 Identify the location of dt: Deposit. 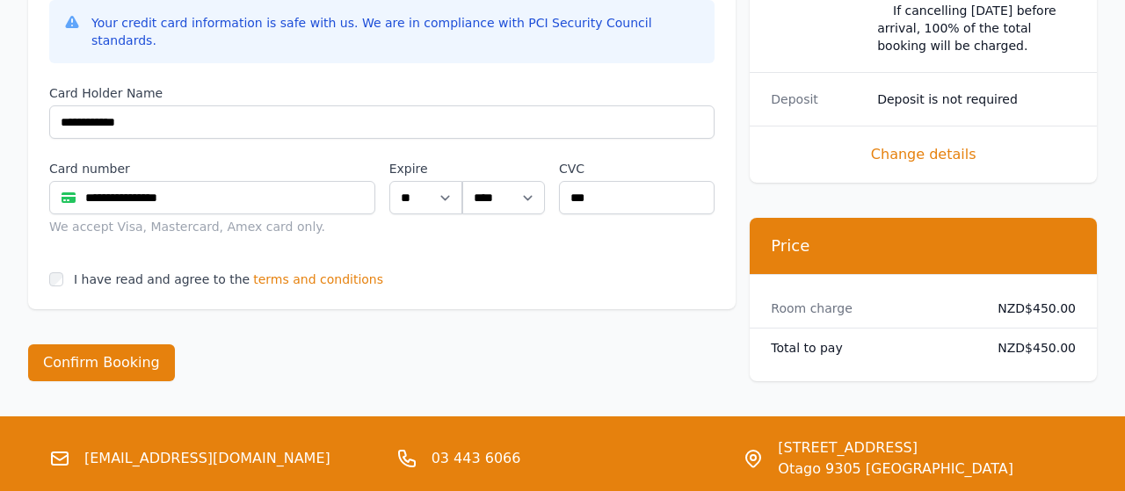
(816, 99).